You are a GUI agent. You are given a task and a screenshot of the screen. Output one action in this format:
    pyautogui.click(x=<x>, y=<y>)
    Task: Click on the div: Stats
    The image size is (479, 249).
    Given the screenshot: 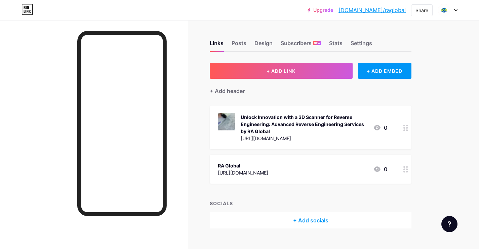 What is the action you would take?
    pyautogui.click(x=336, y=45)
    